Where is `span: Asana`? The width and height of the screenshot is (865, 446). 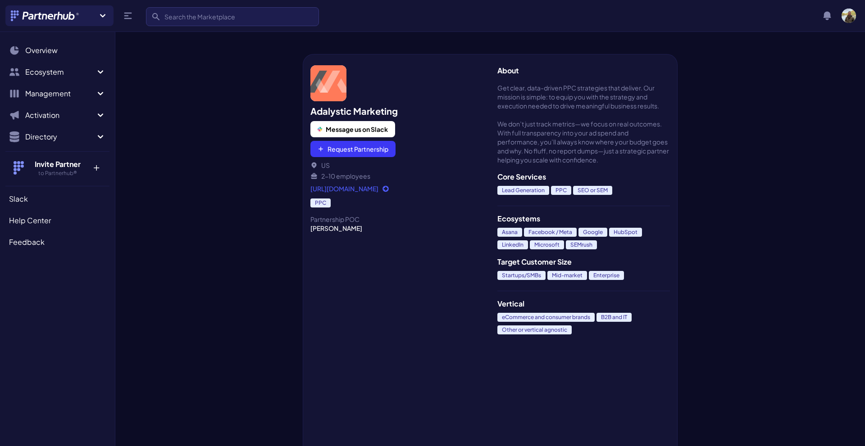
span: Asana is located at coordinates (509, 232).